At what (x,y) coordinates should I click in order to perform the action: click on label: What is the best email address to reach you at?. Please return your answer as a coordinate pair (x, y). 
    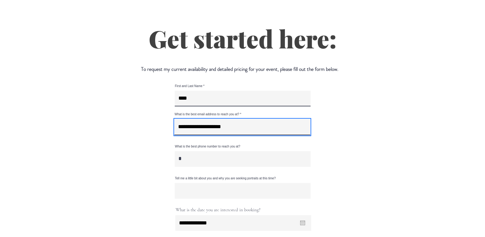
    Looking at the image, I should click on (242, 114).